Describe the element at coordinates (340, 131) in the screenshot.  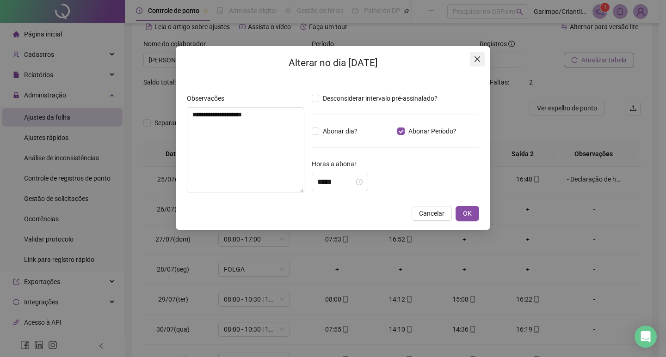
I see `span: Abonar dia?` at that location.